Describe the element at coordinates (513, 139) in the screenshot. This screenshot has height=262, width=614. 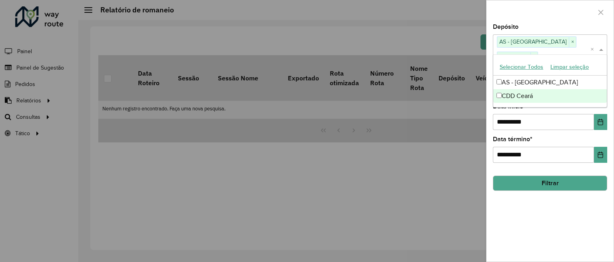
I see `label: Data término` at that location.